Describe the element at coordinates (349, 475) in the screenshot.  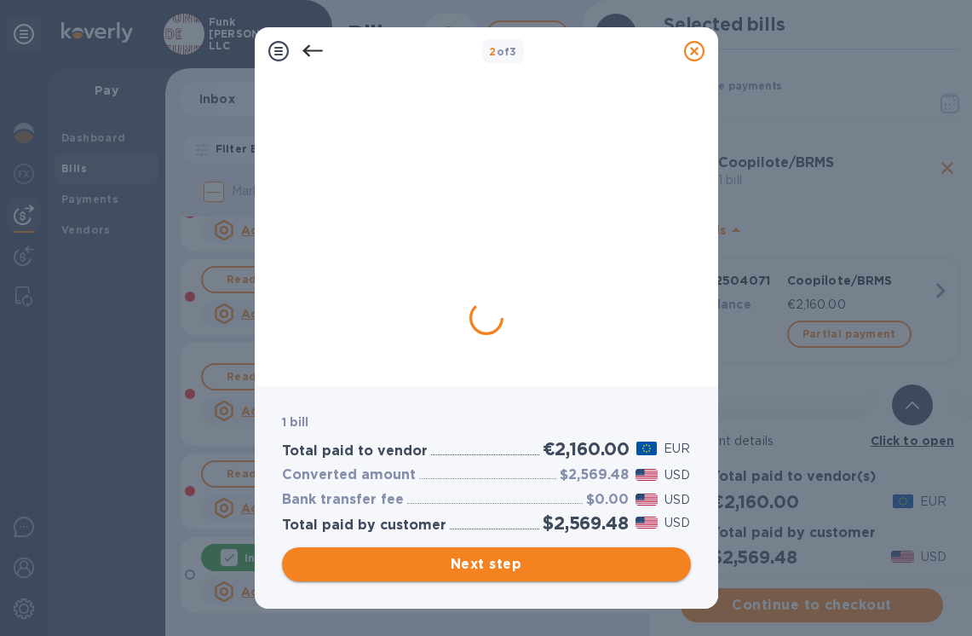
I see `h3: Converted amount` at that location.